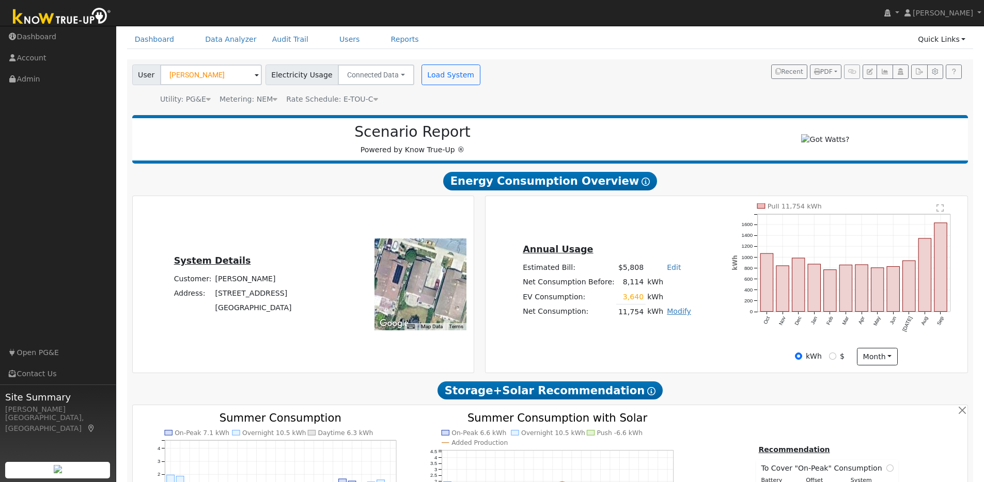 This screenshot has height=482, width=984. I want to click on span: Site Summary, so click(58, 397).